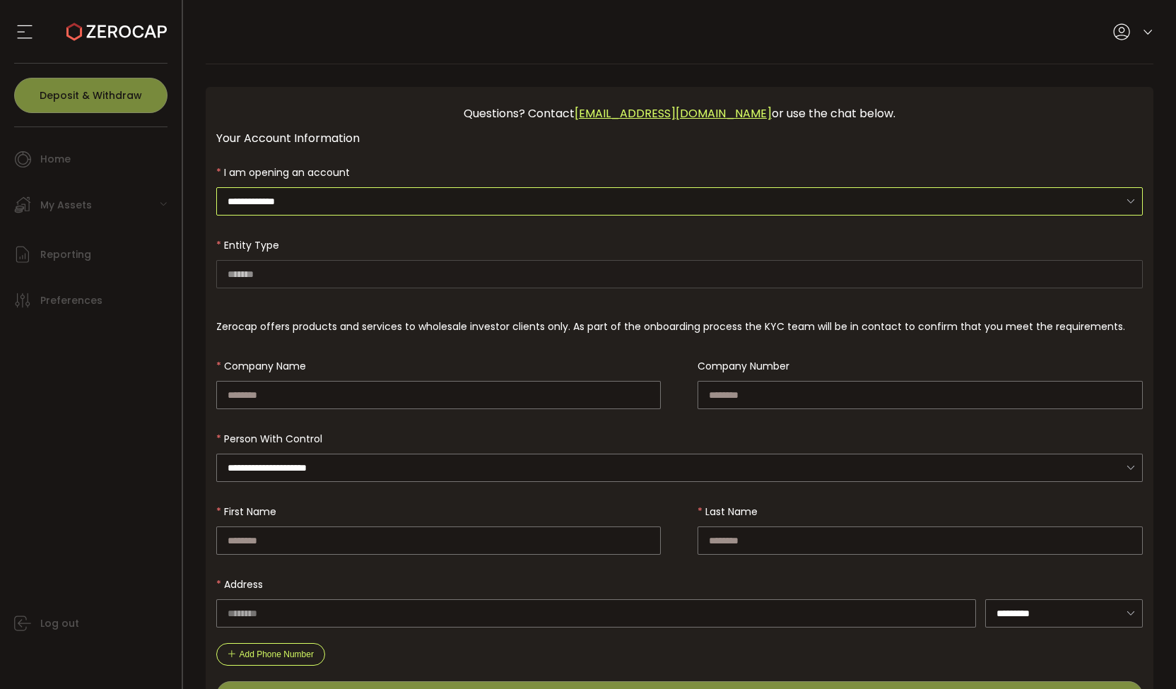 This screenshot has height=689, width=1176. Describe the element at coordinates (90, 95) in the screenshot. I see `button: Deposit & Withdraw` at that location.